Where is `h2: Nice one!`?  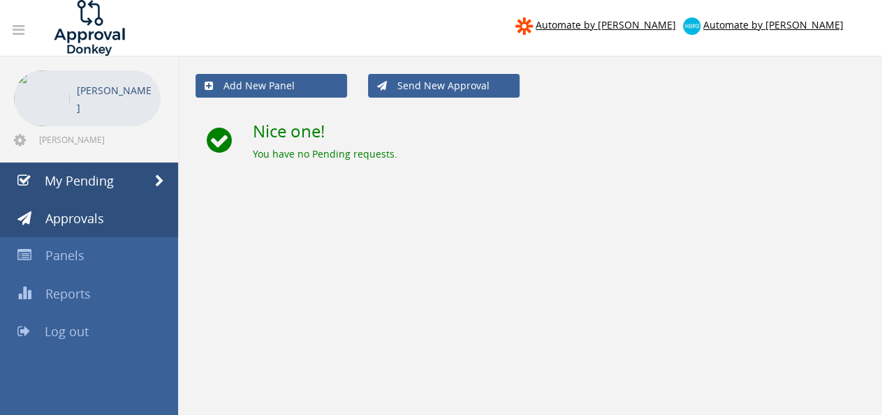 h2: Nice one! is located at coordinates (559, 131).